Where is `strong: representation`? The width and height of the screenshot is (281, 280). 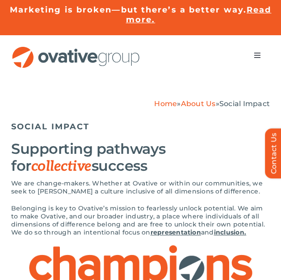
strong: representation is located at coordinates (175, 233).